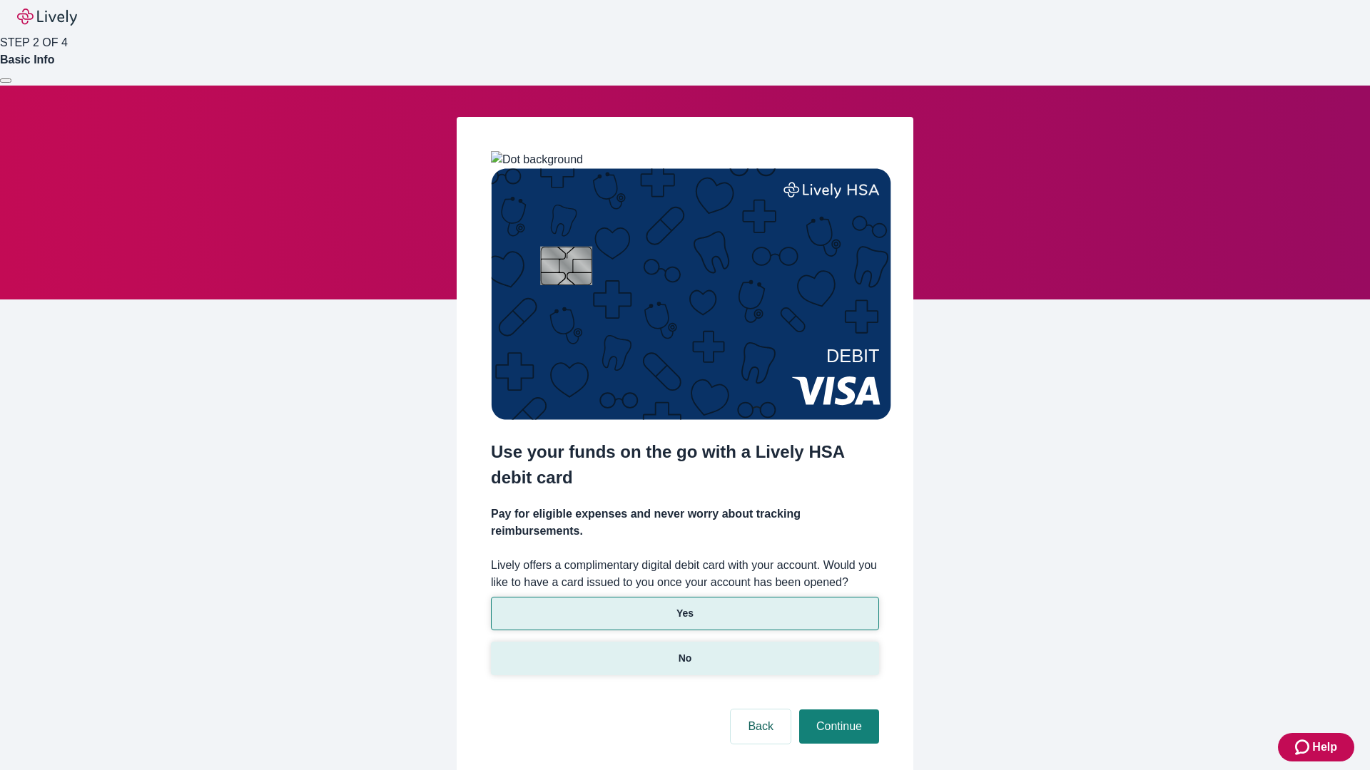 This screenshot has height=770, width=1370. I want to click on button: Yes, so click(685, 614).